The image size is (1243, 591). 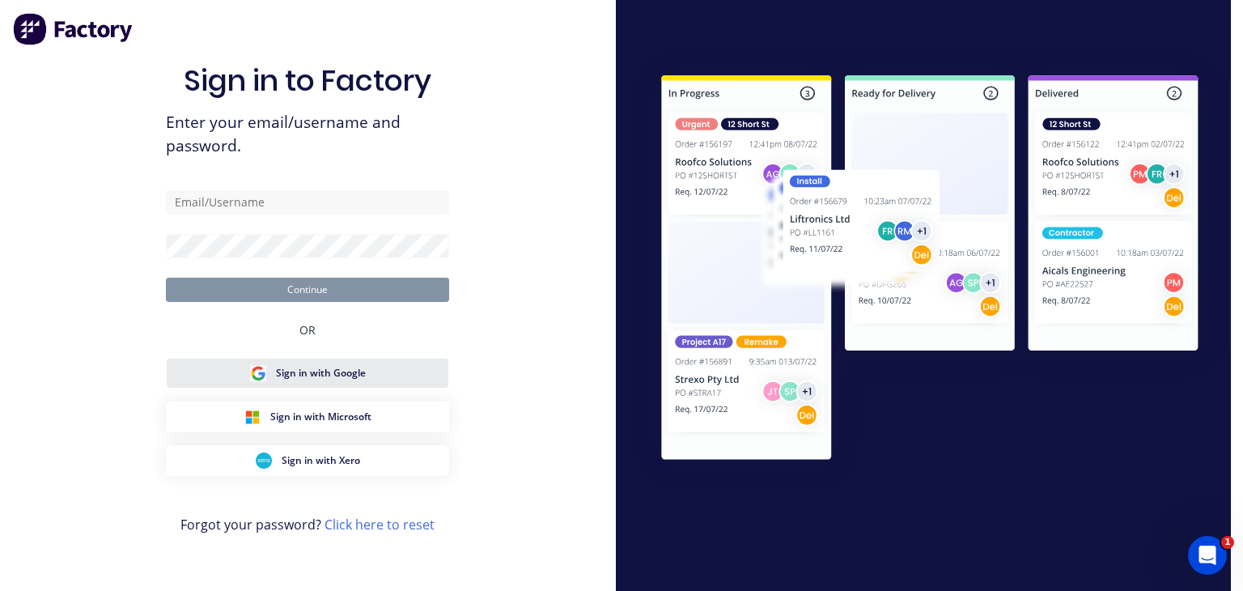 What do you see at coordinates (308, 417) in the screenshot?
I see `button: Microsoft Sign inSign in with Microsoft` at bounding box center [308, 417].